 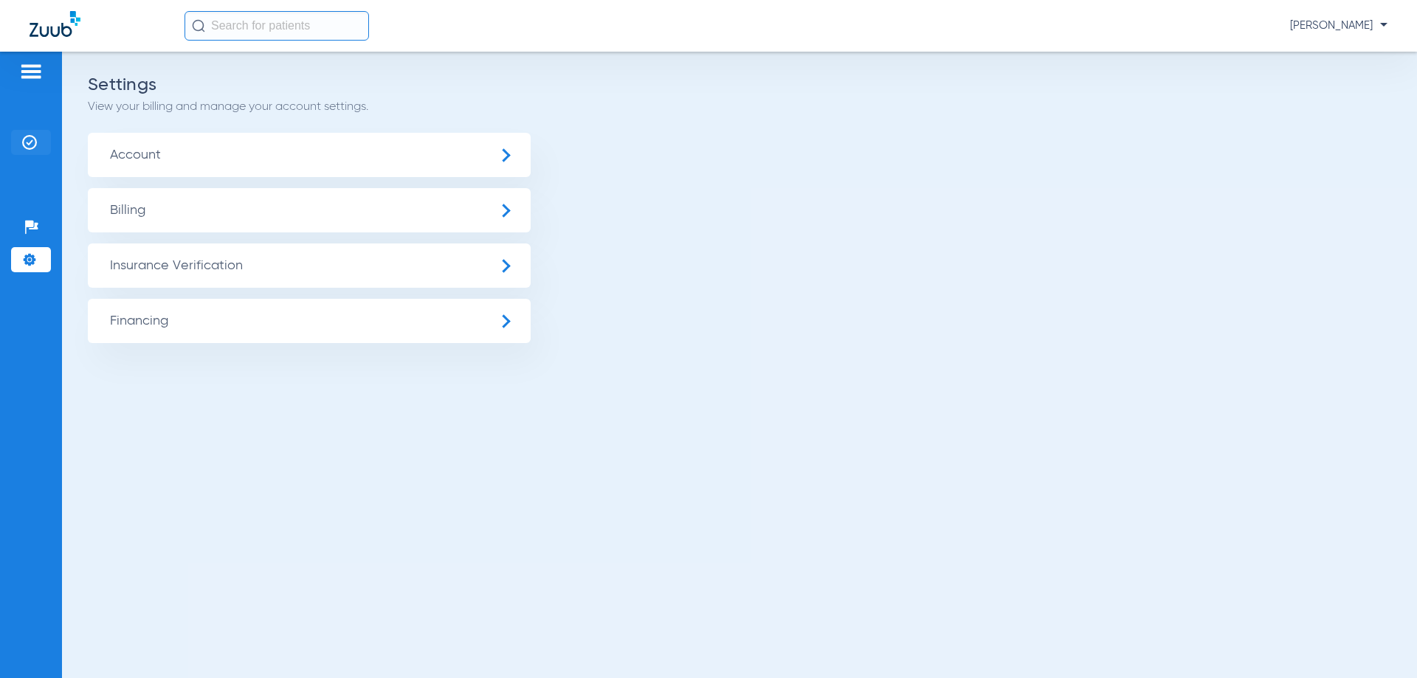 What do you see at coordinates (740, 85) in the screenshot?
I see `h2: Settings` at bounding box center [740, 85].